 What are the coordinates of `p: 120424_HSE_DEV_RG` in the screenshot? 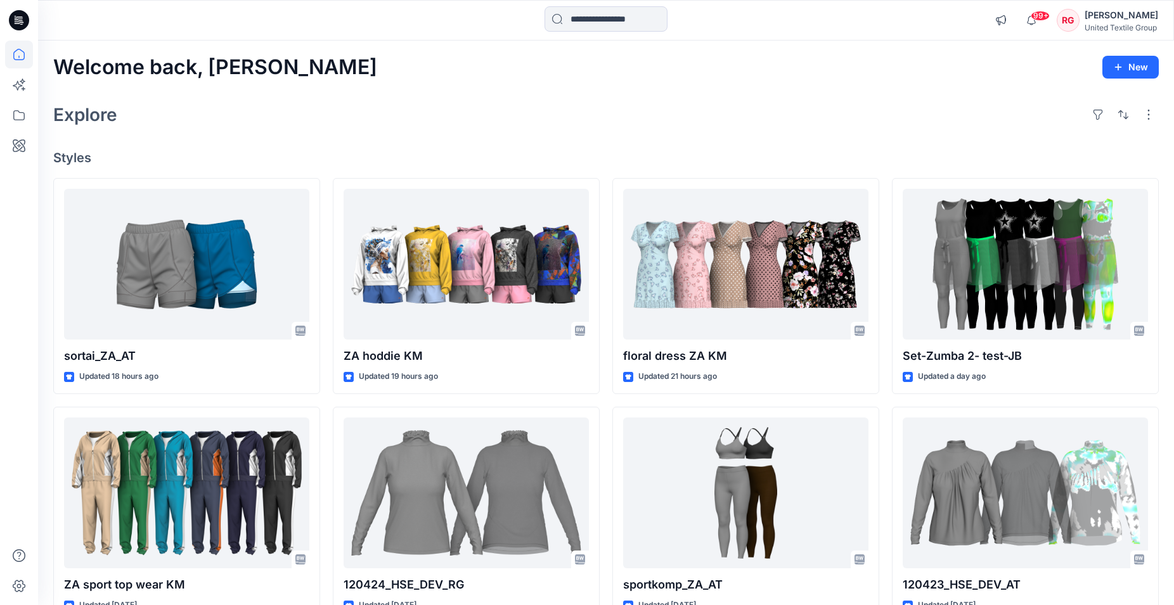 It's located at (466, 585).